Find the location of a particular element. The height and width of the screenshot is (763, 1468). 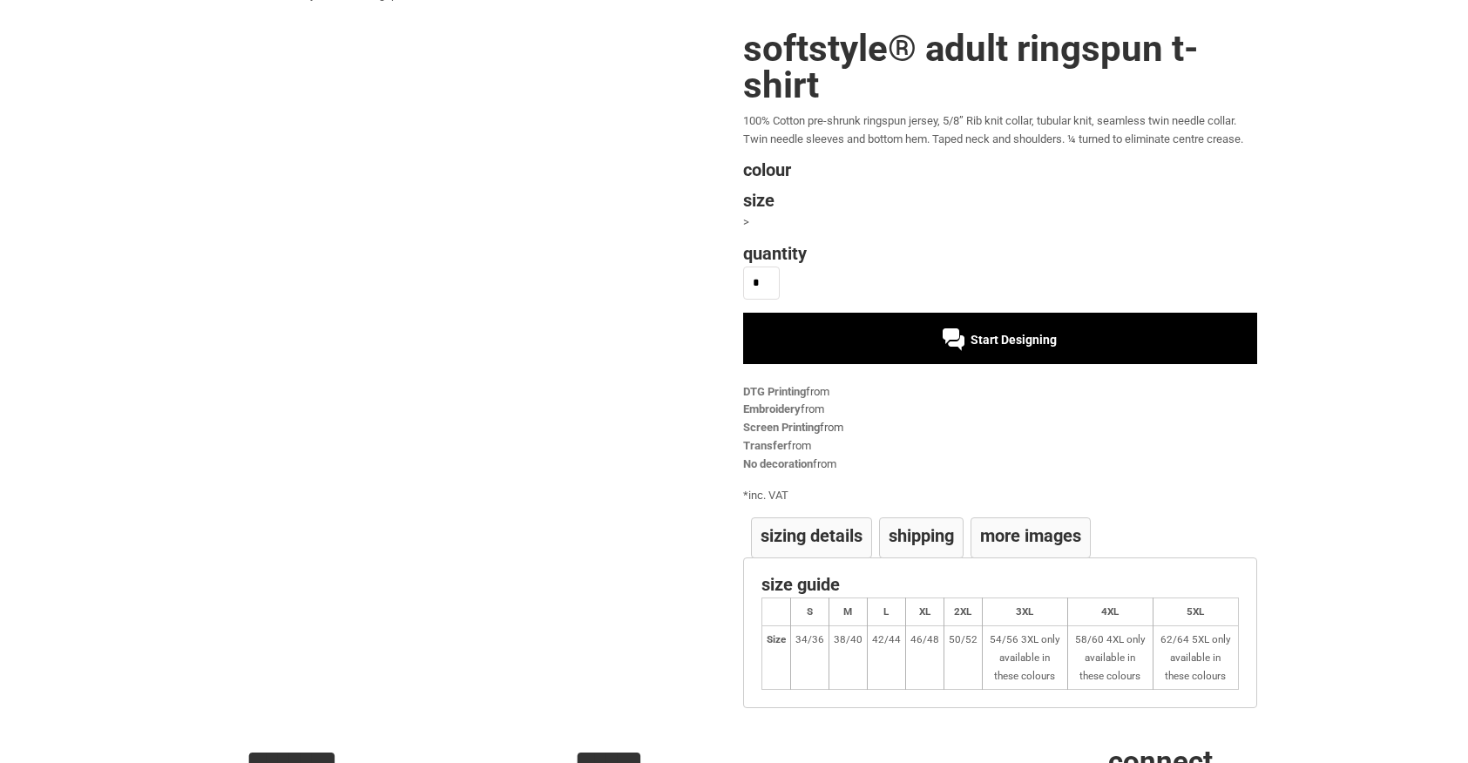

h4: Size Guide is located at coordinates (1000, 585).